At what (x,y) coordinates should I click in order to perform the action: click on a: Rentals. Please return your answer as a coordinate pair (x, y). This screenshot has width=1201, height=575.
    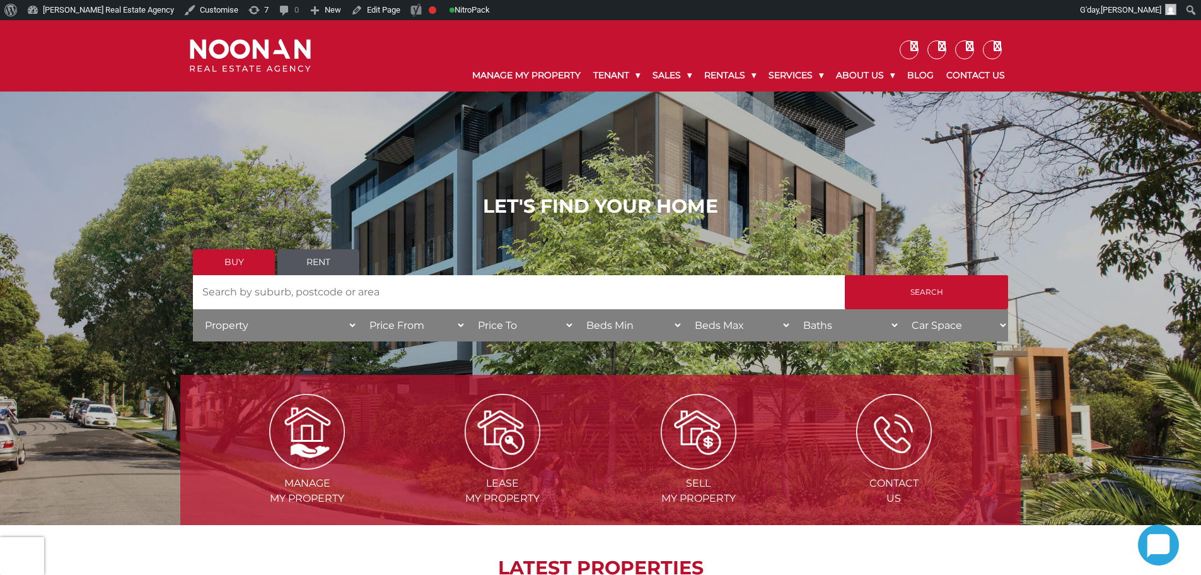
    Looking at the image, I should click on (730, 75).